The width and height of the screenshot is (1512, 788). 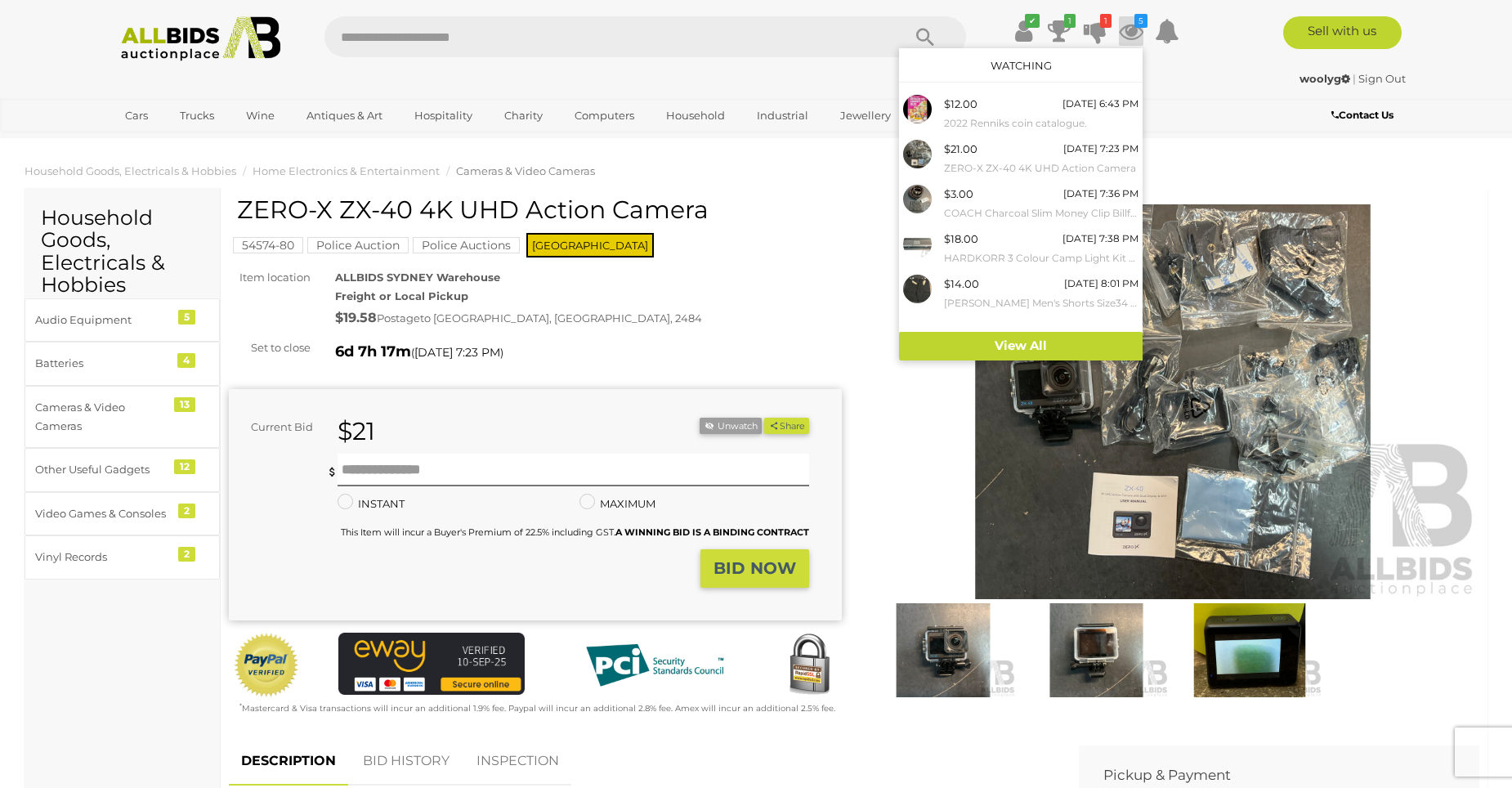 What do you see at coordinates (431, 664) in the screenshot?
I see `img: eWAY Payment Gateway` at bounding box center [431, 664].